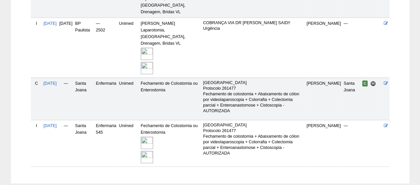 This screenshot has width=420, height=185. What do you see at coordinates (106, 47) in the screenshot?
I see `td: — 2502` at bounding box center [106, 47].